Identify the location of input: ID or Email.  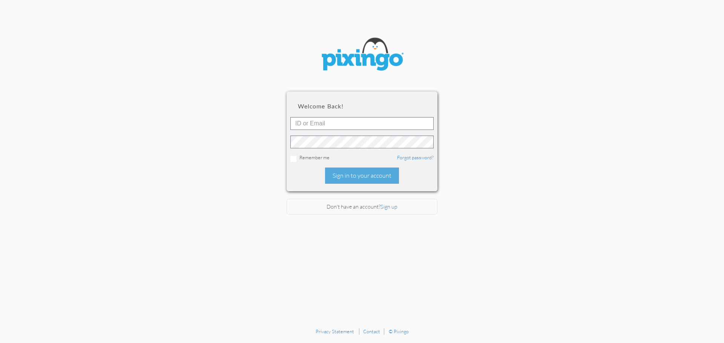
(362, 124).